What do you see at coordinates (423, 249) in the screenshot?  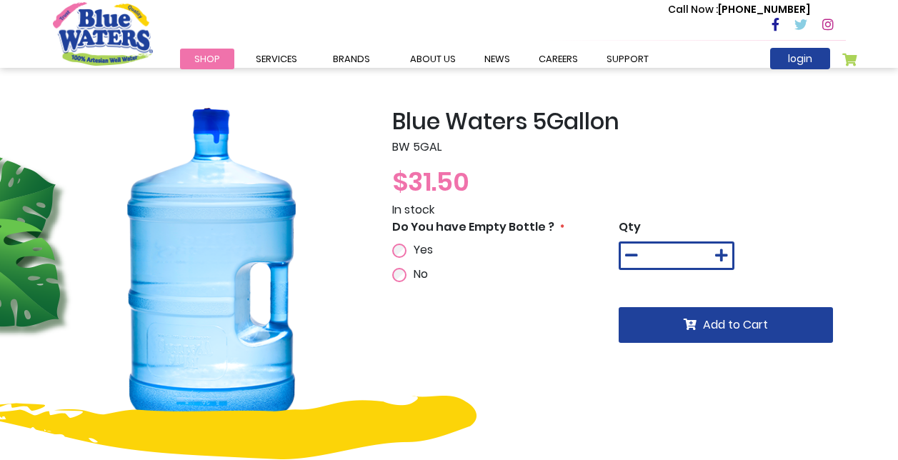 I see `span: Yes` at bounding box center [423, 249].